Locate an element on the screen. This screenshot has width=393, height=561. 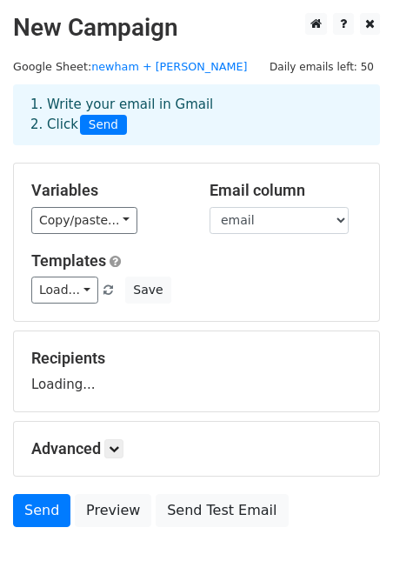
a: Load... is located at coordinates (64, 290).